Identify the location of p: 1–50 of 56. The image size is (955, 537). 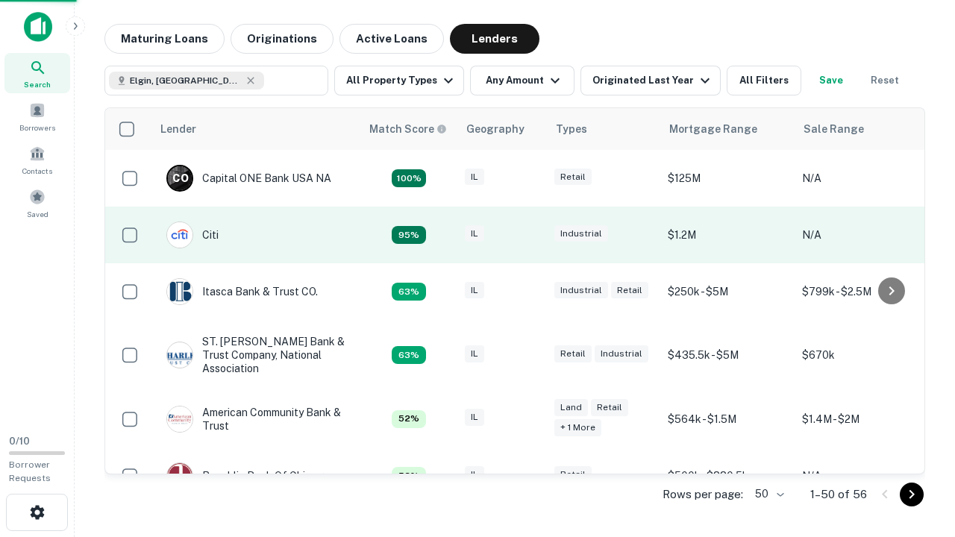
(839, 495).